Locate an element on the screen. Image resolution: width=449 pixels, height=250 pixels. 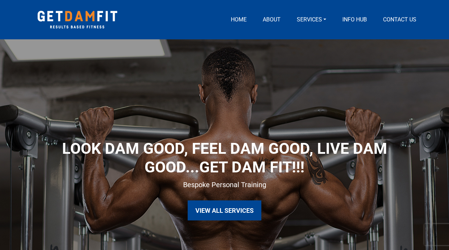
a: Services is located at coordinates (312, 20).